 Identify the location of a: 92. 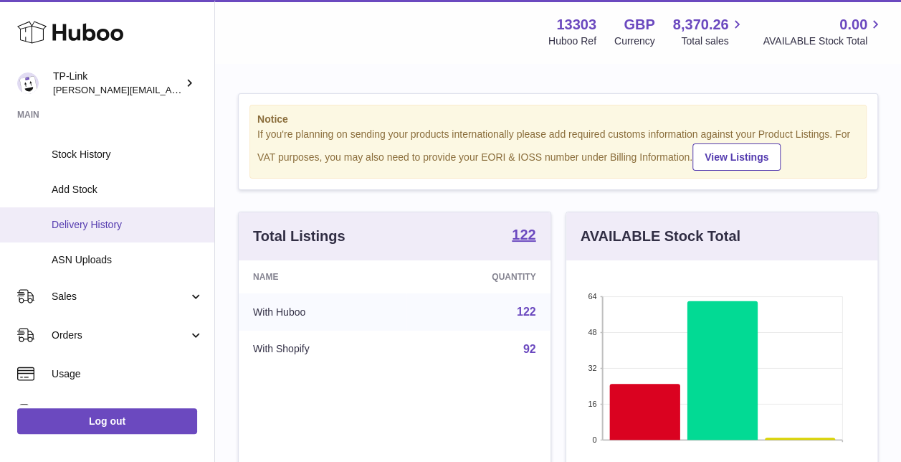
(530, 348).